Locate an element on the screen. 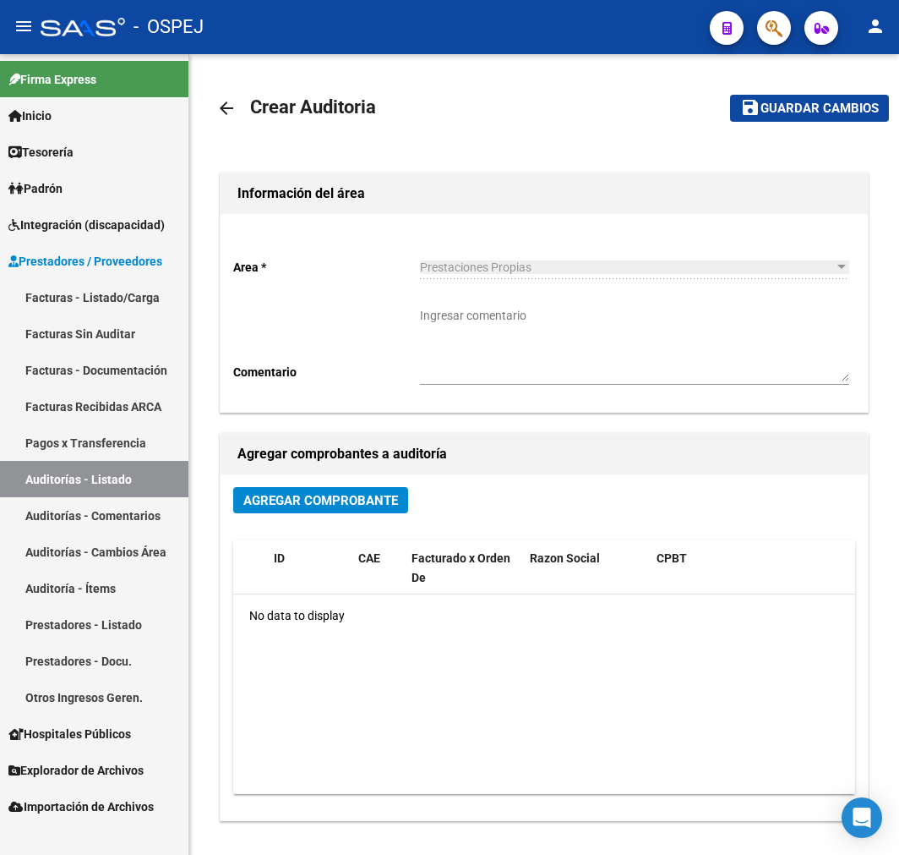 The image size is (899, 855). span: Prestaciones Propias is located at coordinates (476, 267).